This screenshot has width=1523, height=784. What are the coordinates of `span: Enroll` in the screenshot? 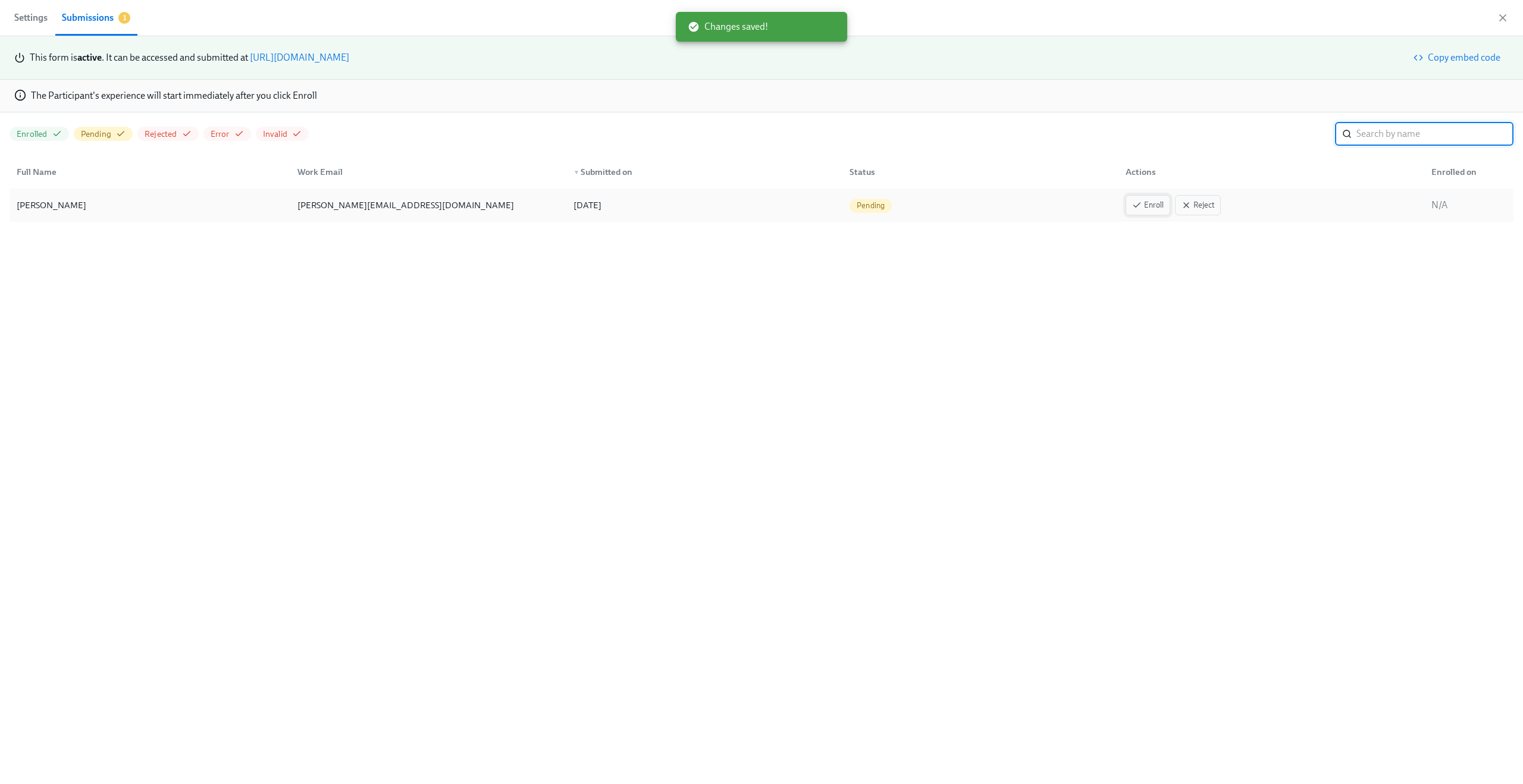 It's located at (1147, 205).